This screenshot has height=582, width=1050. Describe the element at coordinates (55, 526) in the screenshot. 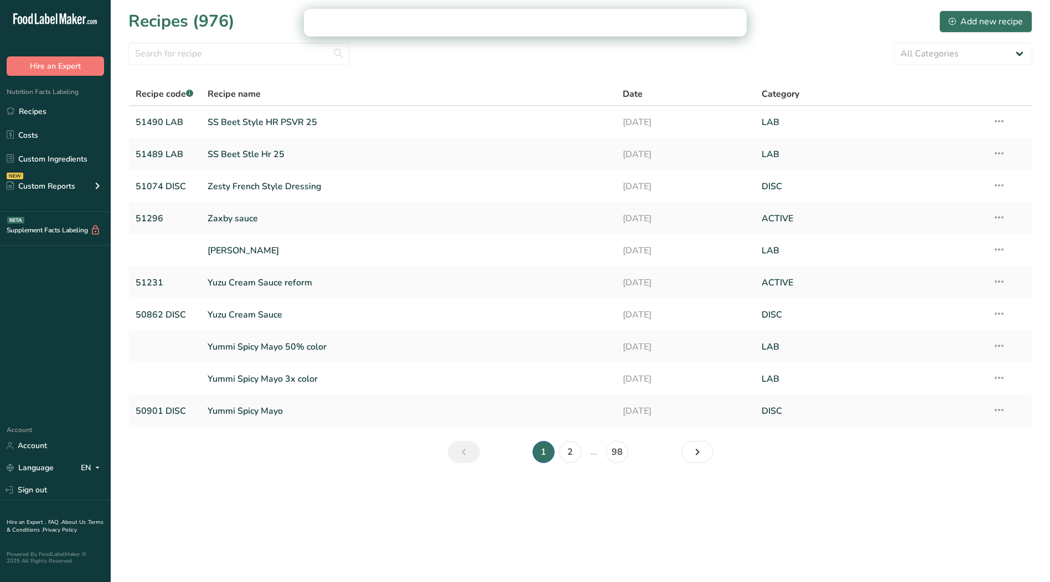

I see `a: Terms & Conditions .` at that location.